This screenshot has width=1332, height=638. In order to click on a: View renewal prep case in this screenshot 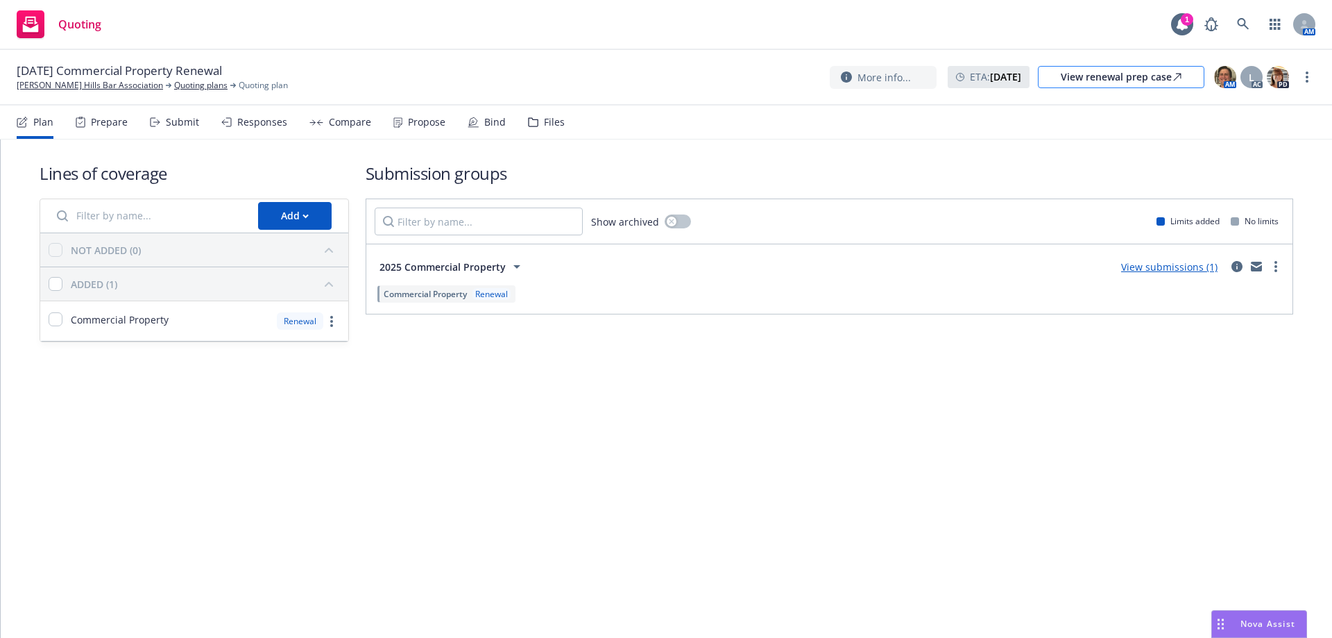, I will do `click(1121, 77)`.